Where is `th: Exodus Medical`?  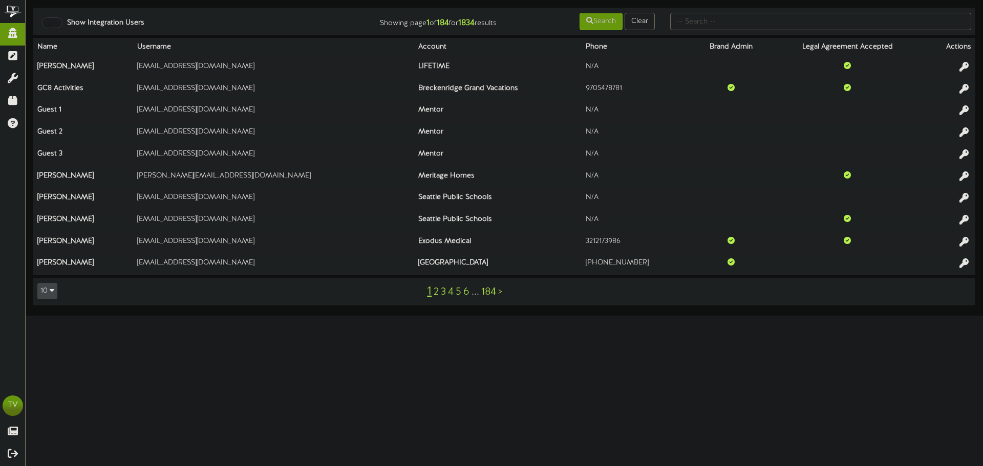
th: Exodus Medical is located at coordinates (497, 243).